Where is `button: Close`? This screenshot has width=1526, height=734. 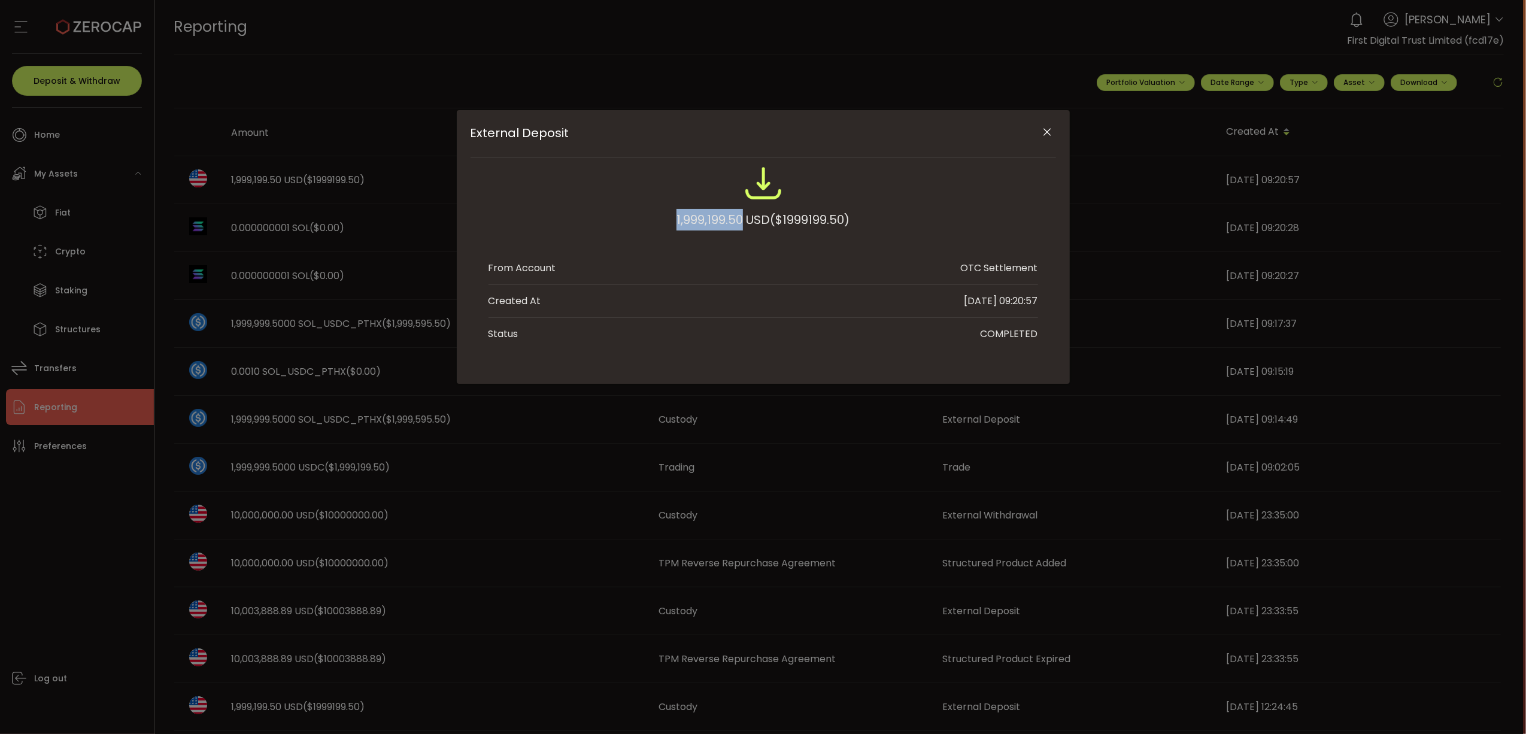
button: Close is located at coordinates (1047, 132).